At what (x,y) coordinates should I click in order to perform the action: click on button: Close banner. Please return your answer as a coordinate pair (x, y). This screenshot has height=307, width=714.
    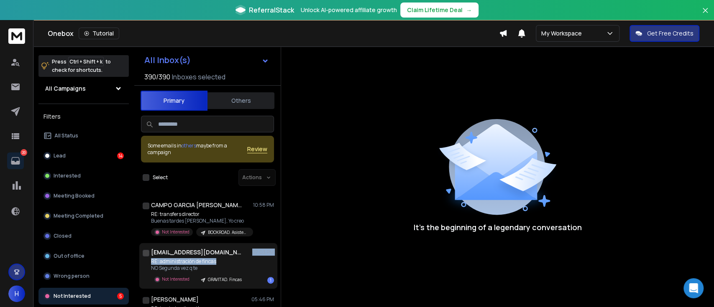
    Looking at the image, I should click on (705, 15).